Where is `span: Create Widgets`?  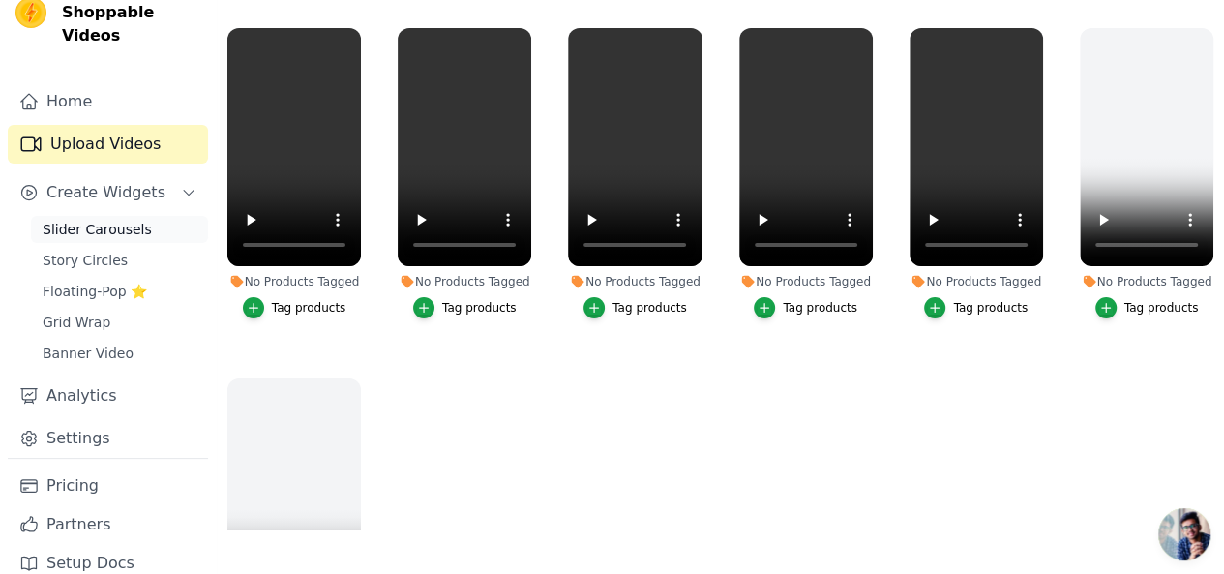 span: Create Widgets is located at coordinates (105, 193).